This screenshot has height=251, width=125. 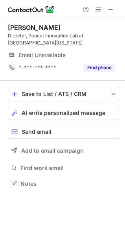 I want to click on button: Find work email, so click(x=64, y=168).